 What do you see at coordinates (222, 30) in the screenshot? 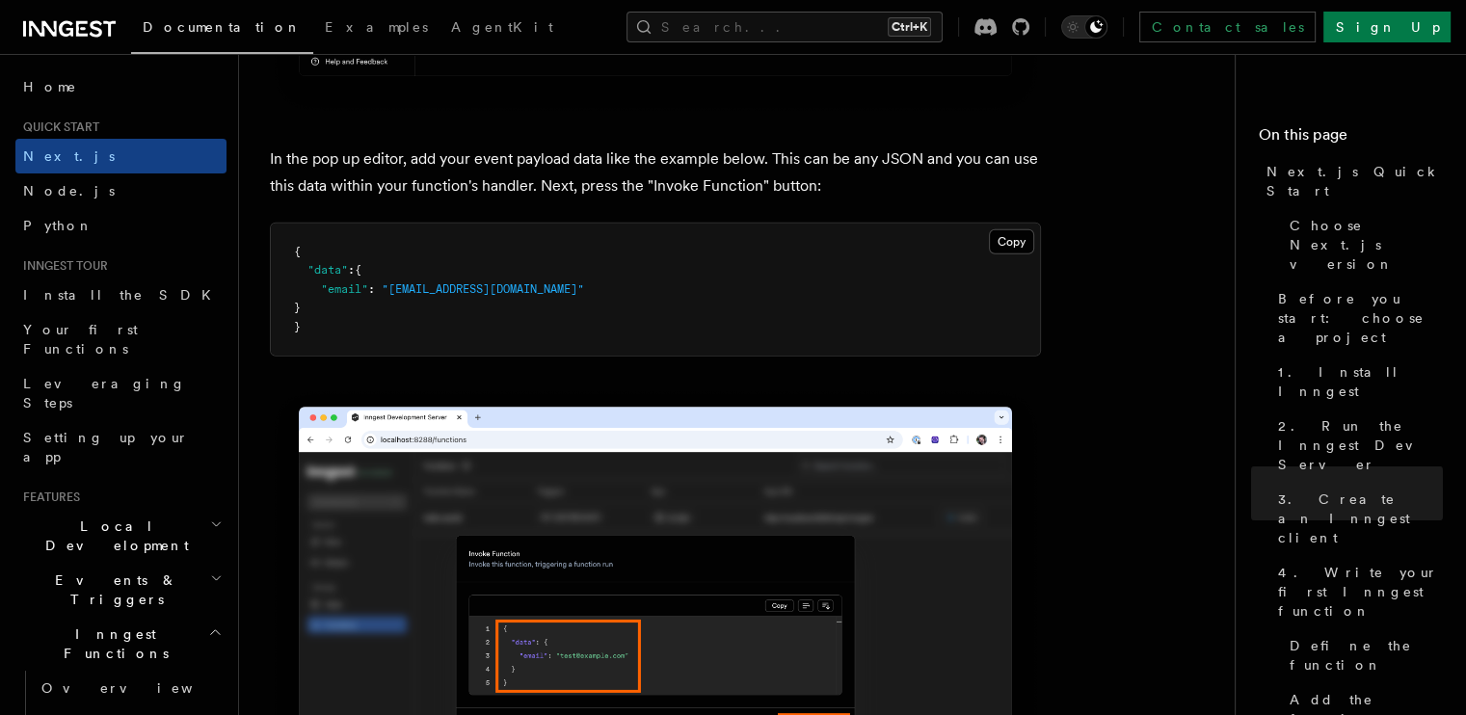
I see `a: Documentation` at bounding box center [222, 30].